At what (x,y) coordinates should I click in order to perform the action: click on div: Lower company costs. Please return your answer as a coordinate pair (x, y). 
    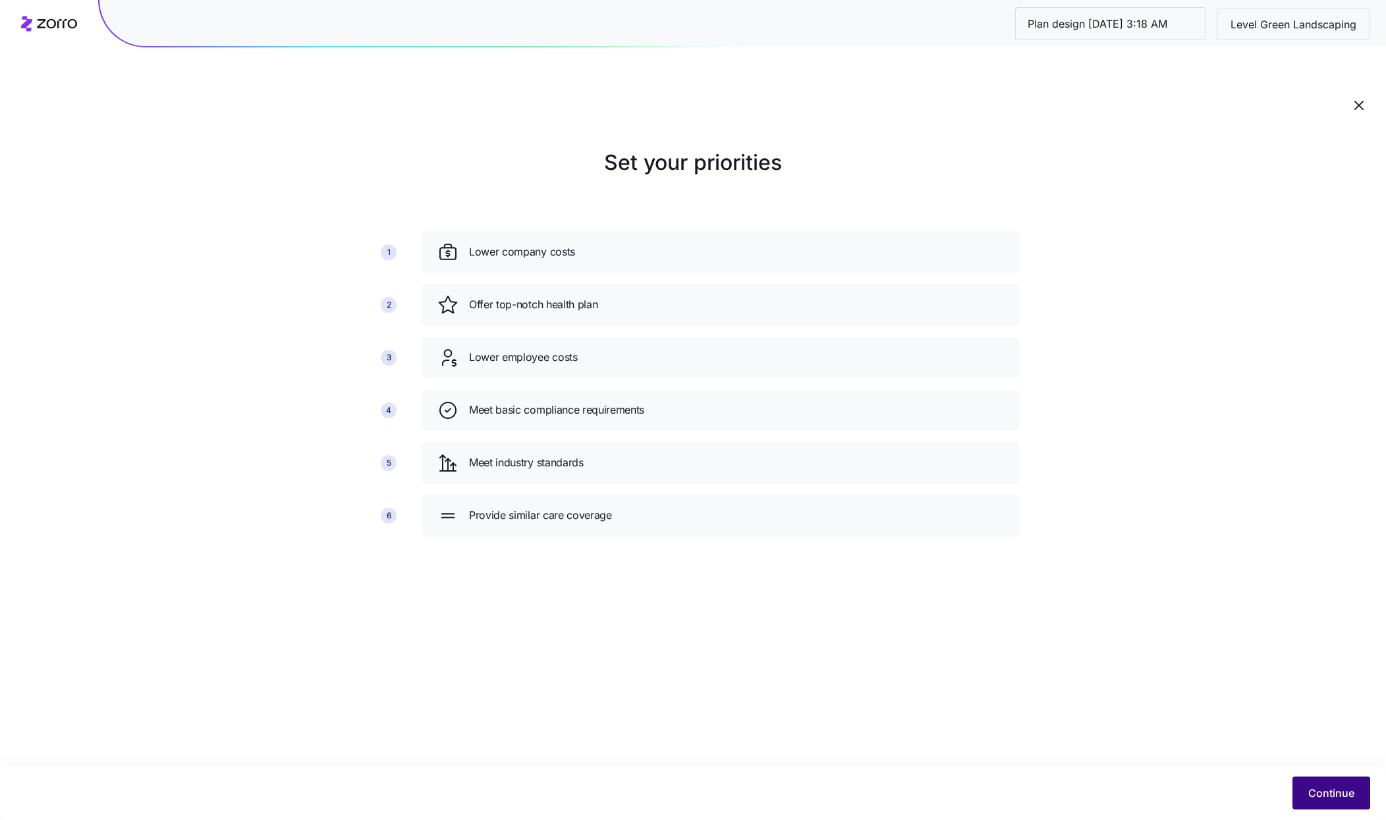
    Looking at the image, I should click on (721, 252).